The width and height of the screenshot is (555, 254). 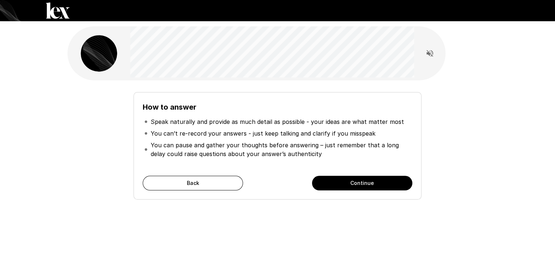 I want to click on img: lex_avatar2.png, so click(x=99, y=53).